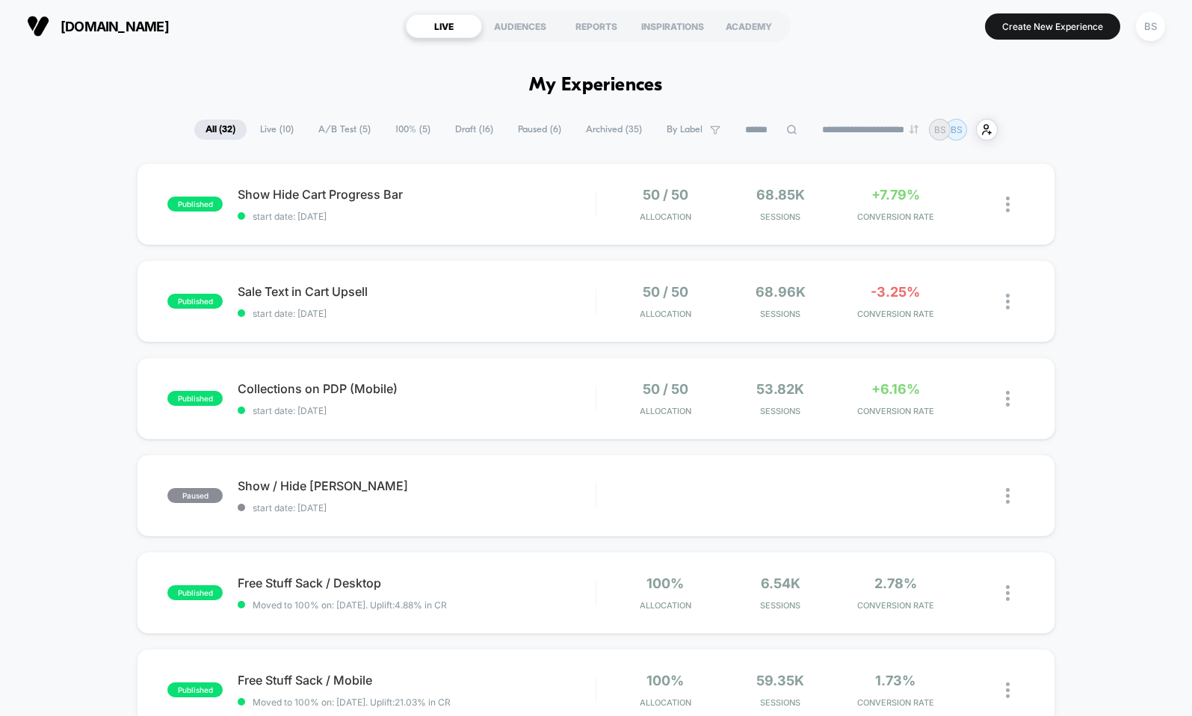 The width and height of the screenshot is (1192, 716). Describe the element at coordinates (444, 26) in the screenshot. I see `div: LIVE` at that location.